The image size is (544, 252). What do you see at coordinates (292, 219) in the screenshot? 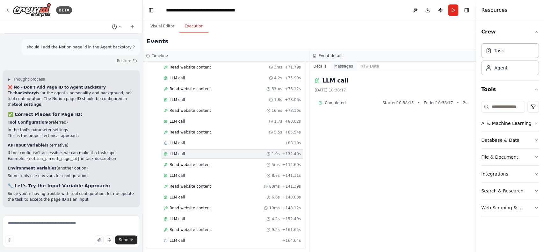
I see `span: + 152.49s` at bounding box center [292, 219].